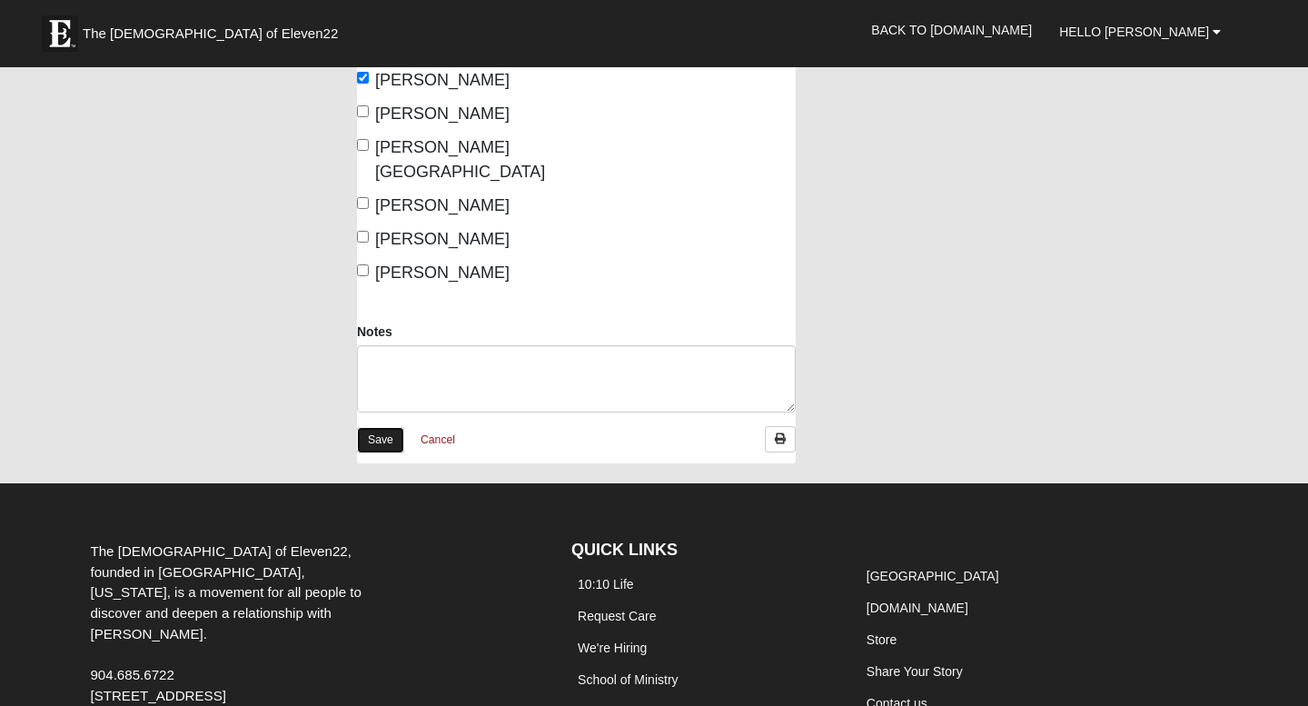  What do you see at coordinates (881, 640) in the screenshot?
I see `a: Store` at bounding box center [881, 640].